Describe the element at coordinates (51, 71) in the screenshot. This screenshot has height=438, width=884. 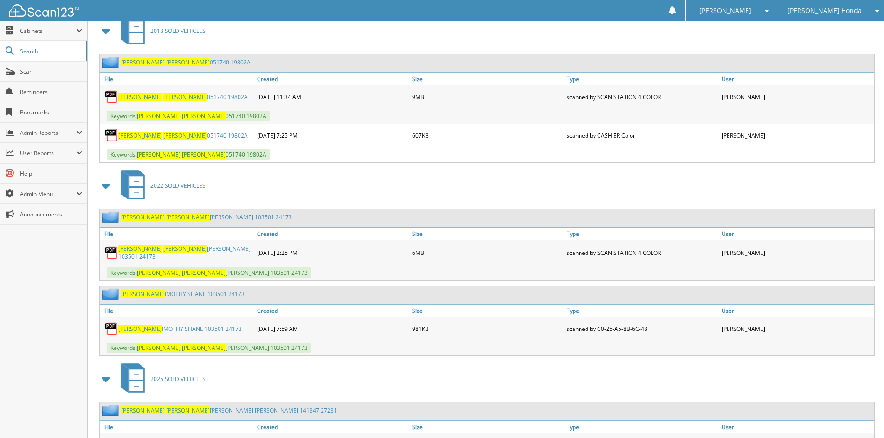
I see `span: Scan` at that location.